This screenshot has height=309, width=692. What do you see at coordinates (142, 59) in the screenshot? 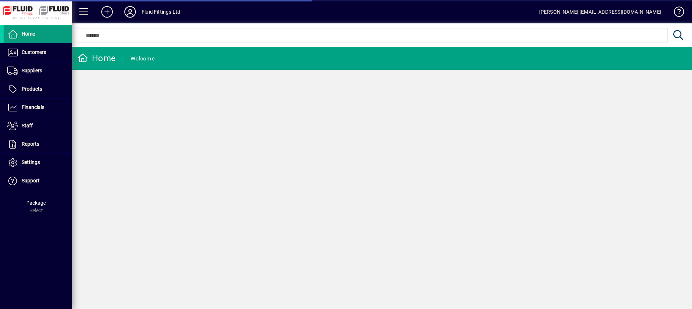
I see `div: Welcome` at bounding box center [142, 59].